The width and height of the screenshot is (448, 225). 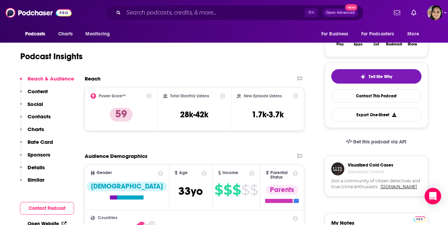 What do you see at coordinates (282, 190) in the screenshot?
I see `div: Parents` at bounding box center [282, 190].